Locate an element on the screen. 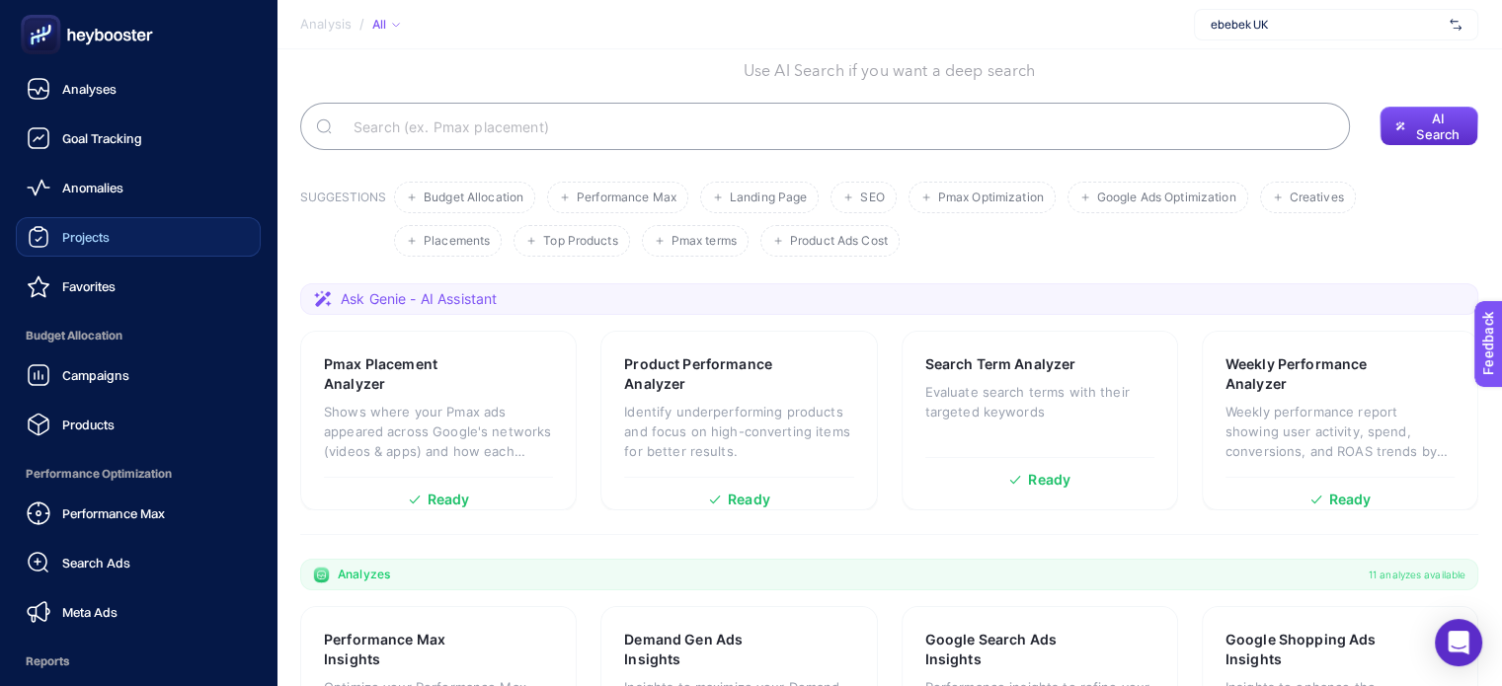 This screenshot has height=686, width=1502. span: Feedback is located at coordinates (43, 14).